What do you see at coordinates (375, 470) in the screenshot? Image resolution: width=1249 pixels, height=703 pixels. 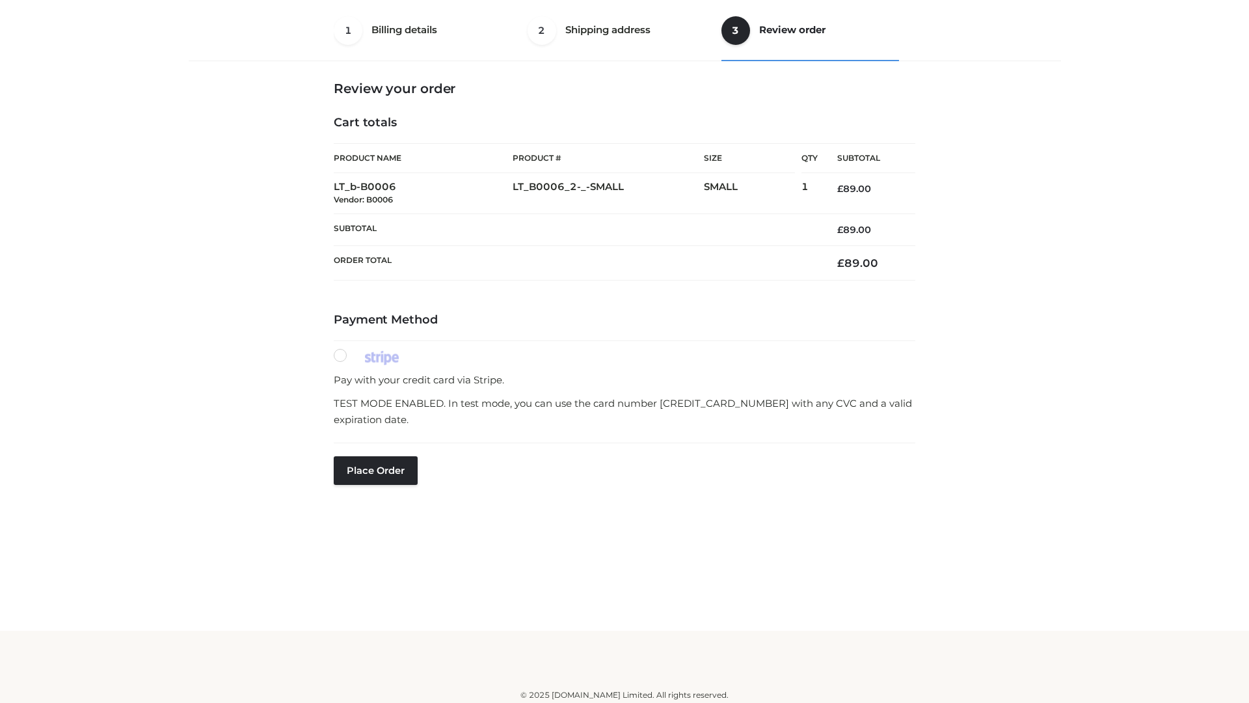 I see `button: Place order` at bounding box center [375, 470].